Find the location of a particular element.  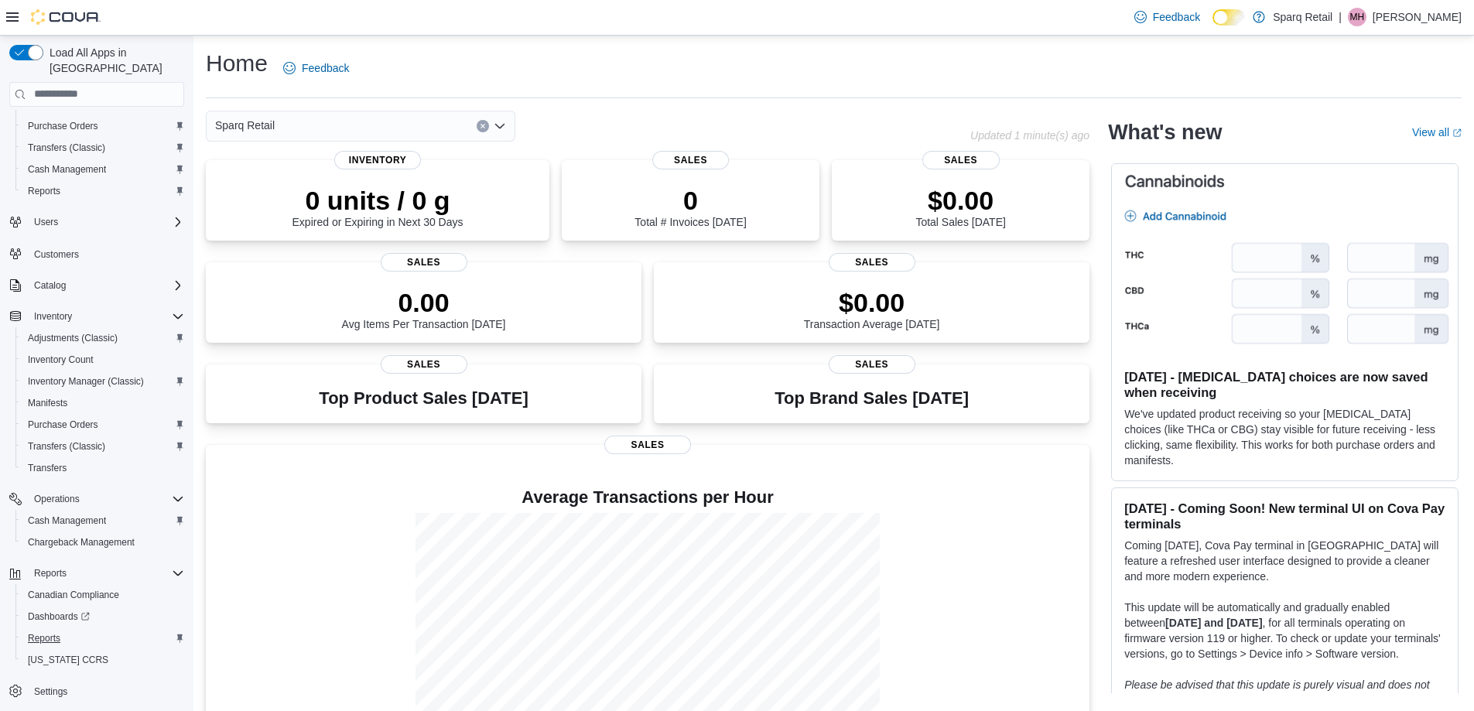

a: Transfers (Classic) is located at coordinates (67, 446).